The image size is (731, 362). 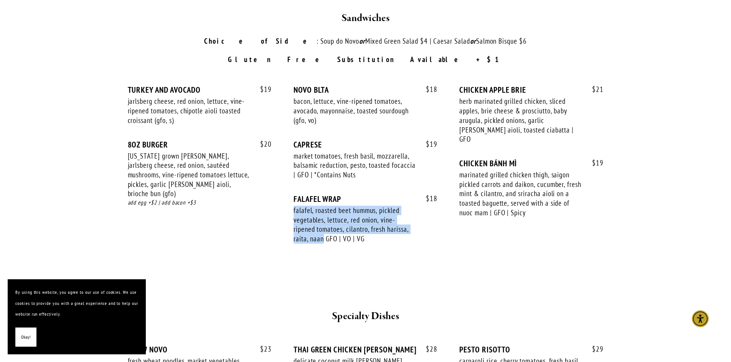 I want to click on div: PESTO RISOTTO, so click(x=531, y=350).